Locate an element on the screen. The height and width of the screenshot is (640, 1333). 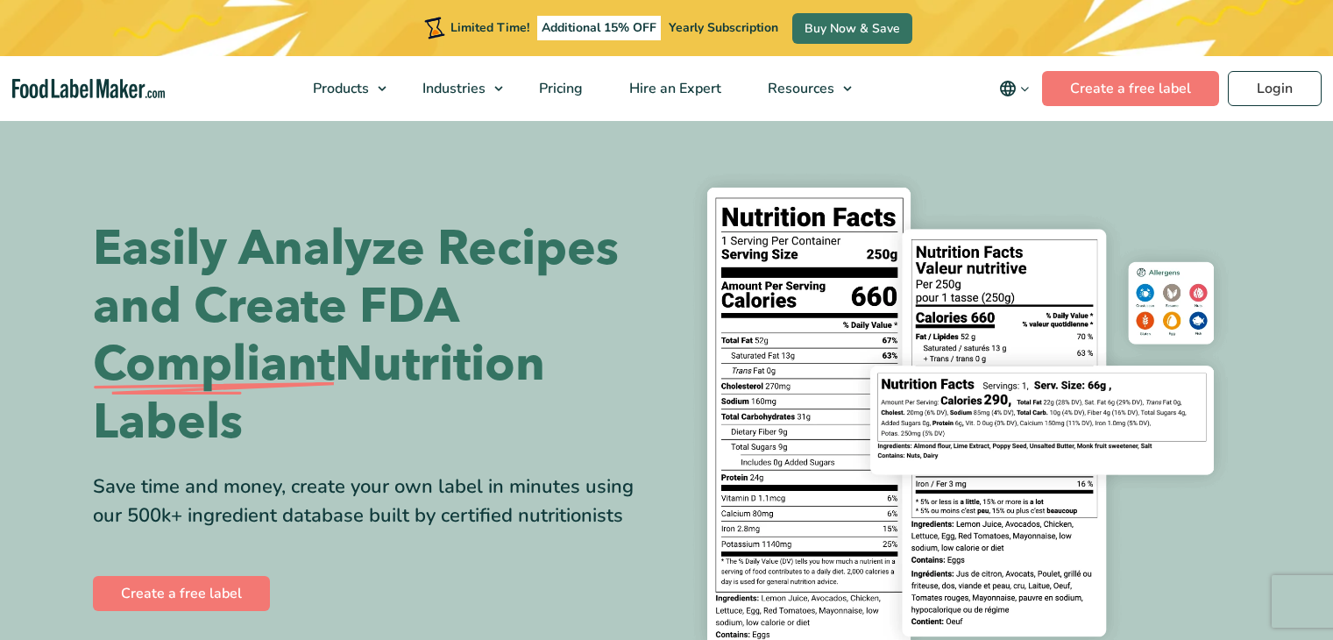
span: Compliant is located at coordinates (214, 364).